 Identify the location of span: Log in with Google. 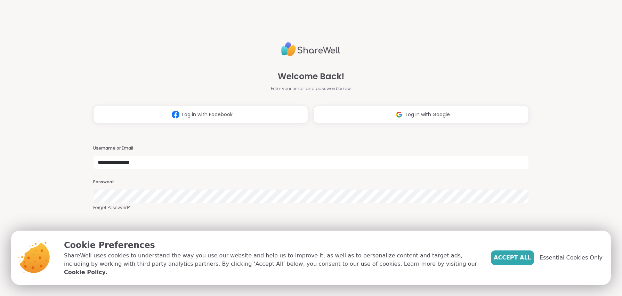
(428, 114).